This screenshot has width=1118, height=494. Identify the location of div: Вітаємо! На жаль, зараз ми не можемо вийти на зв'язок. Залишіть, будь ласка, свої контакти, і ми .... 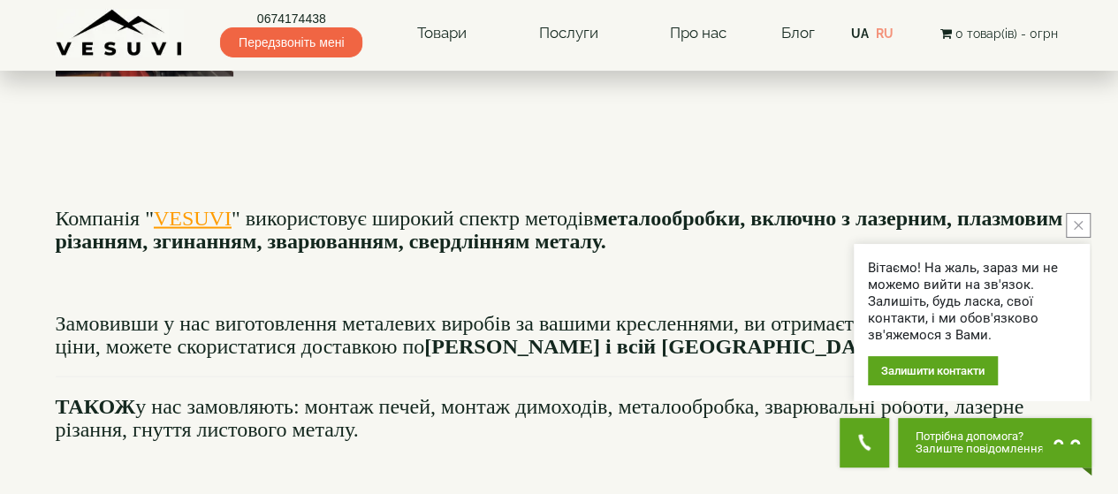
(972, 301).